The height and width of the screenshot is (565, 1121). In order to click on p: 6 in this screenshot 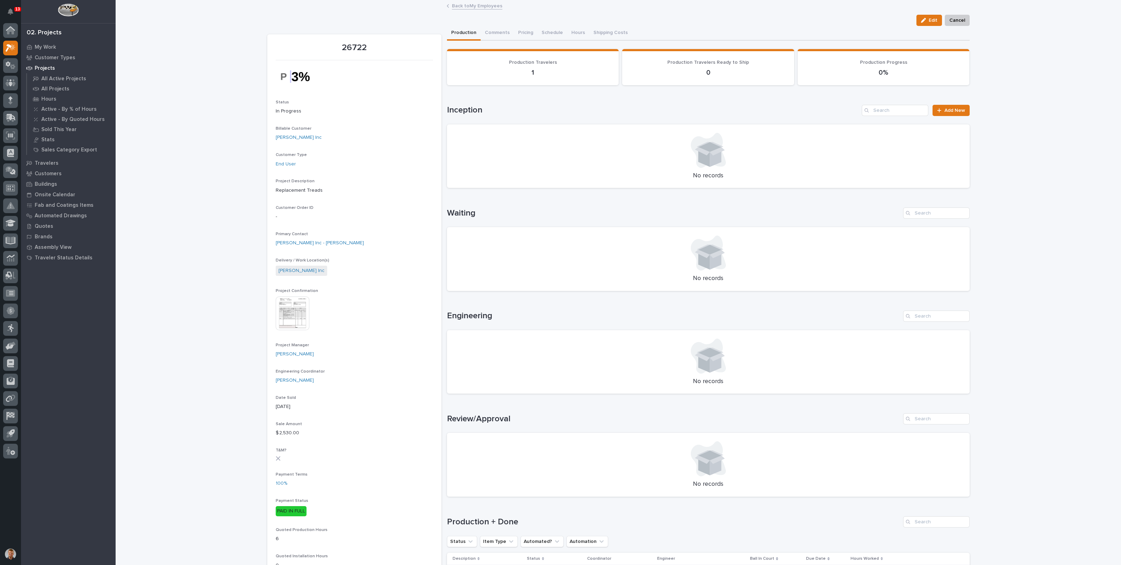, I will do `click(354, 539)`.